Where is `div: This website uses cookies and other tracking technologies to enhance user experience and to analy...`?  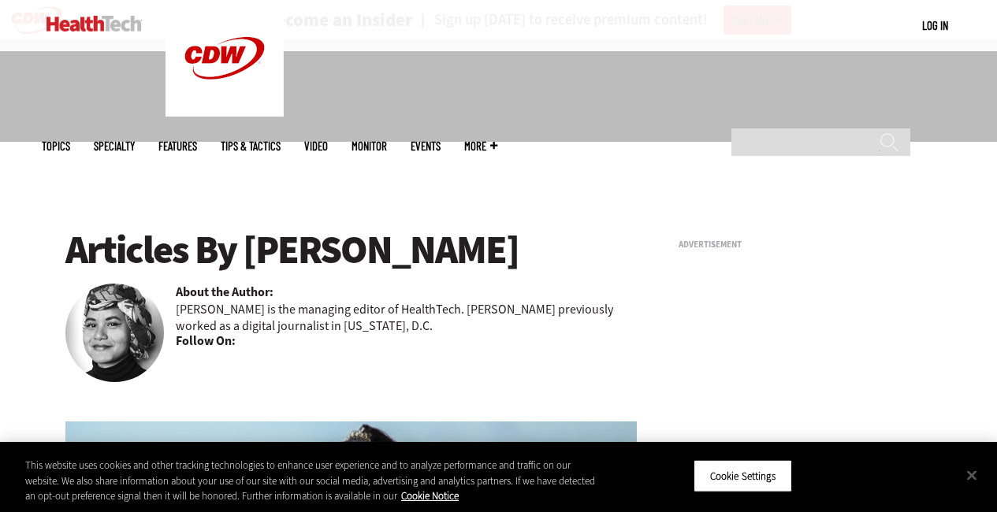
div: This website uses cookies and other tracking technologies to enhance user experience and to analy... is located at coordinates (311, 481).